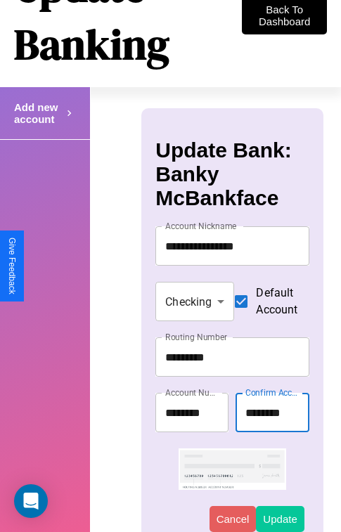 The height and width of the screenshot is (532, 341). Describe the element at coordinates (193, 392) in the screenshot. I see `label: Account Number` at that location.